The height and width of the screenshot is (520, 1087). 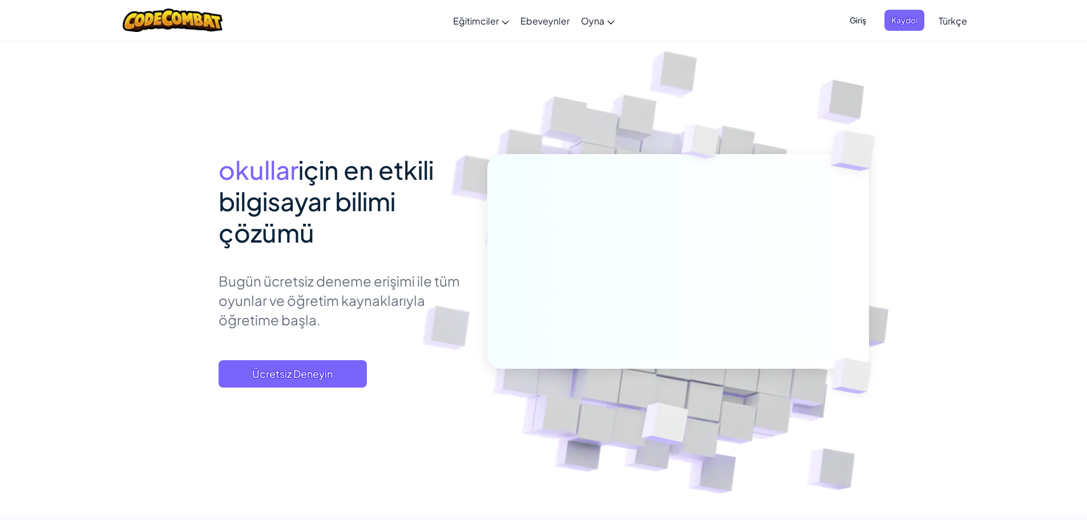 I want to click on a: CodeCombat logo, so click(x=172, y=20).